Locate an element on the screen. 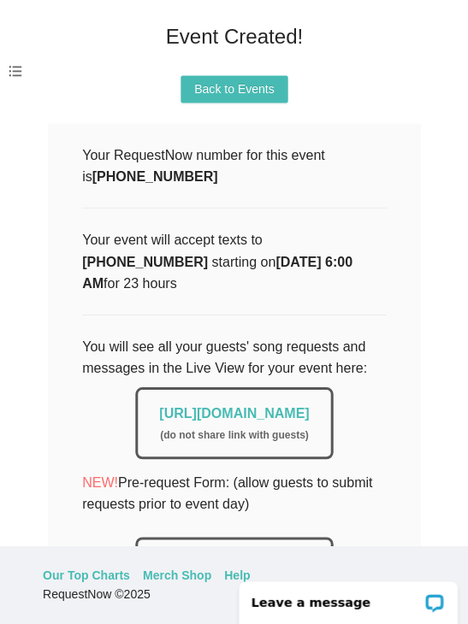  a: Our Top Charts is located at coordinates (86, 575).